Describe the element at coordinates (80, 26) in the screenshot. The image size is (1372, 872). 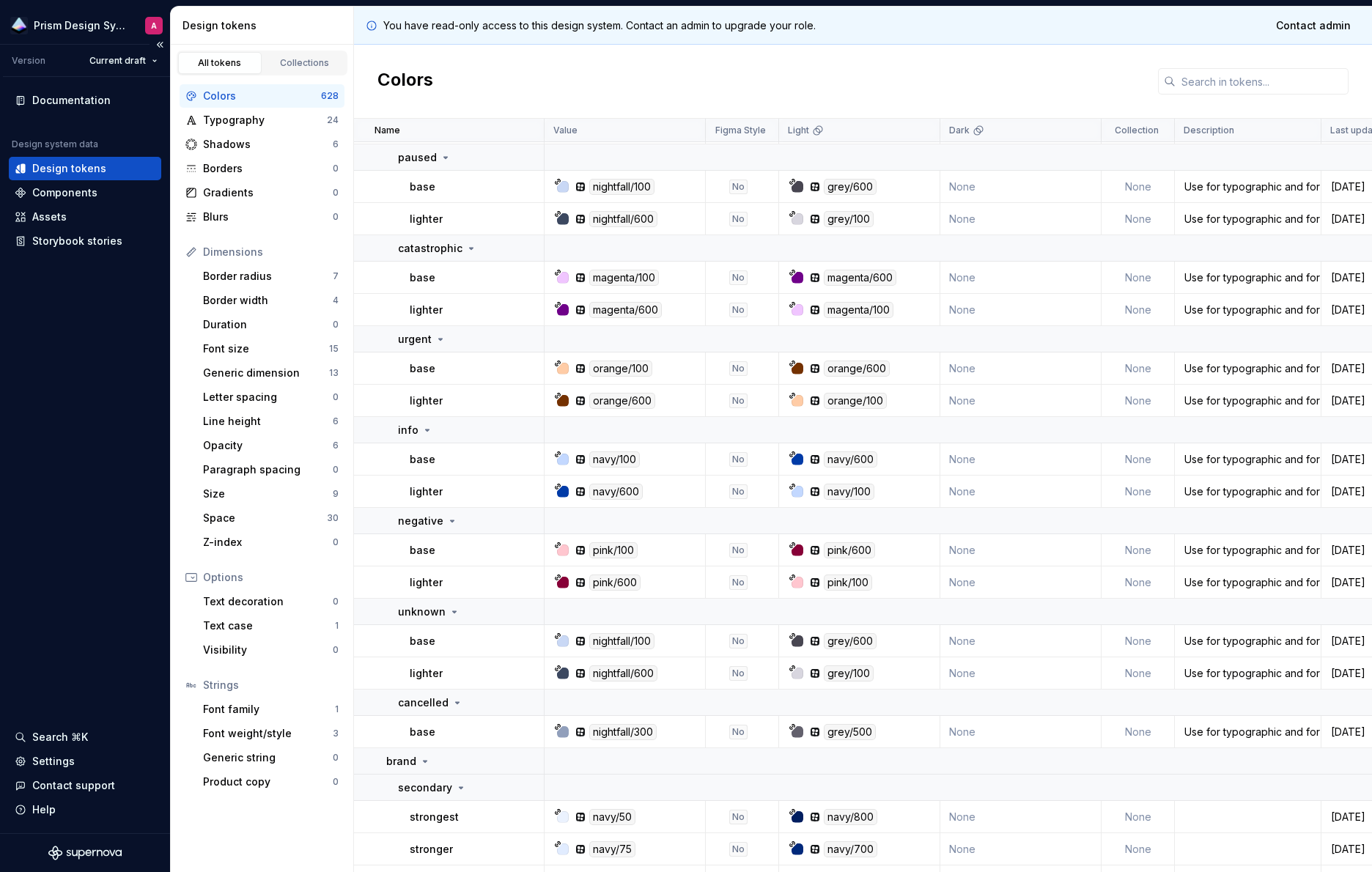
I see `div: Prism Design System` at that location.